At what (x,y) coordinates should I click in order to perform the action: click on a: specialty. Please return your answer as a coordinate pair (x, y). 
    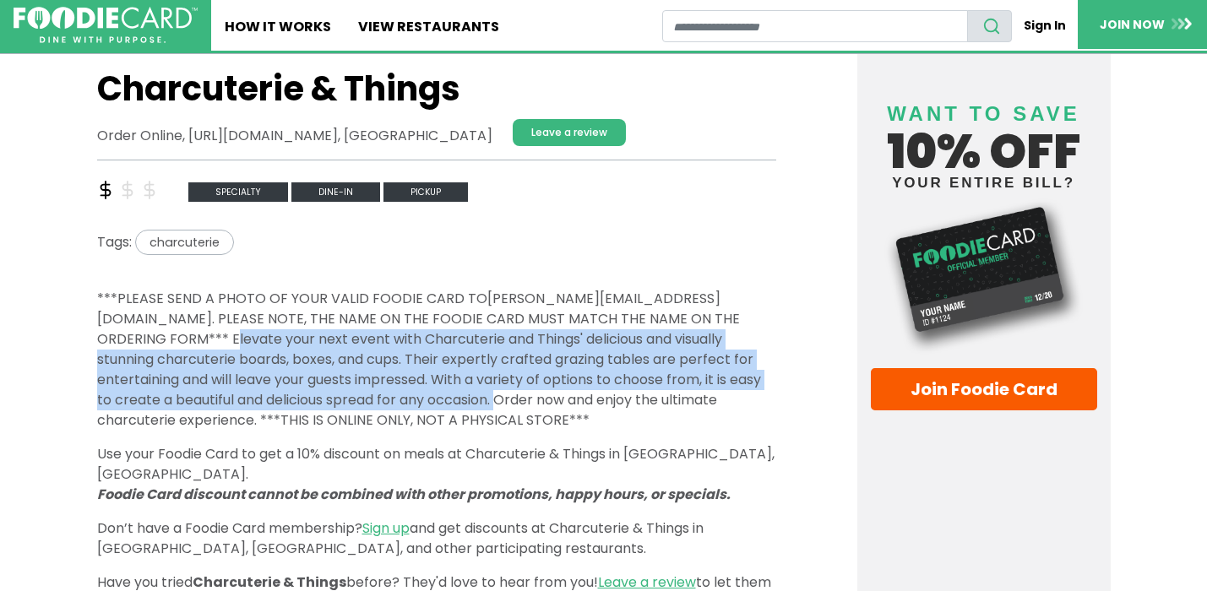
    Looking at the image, I should click on (240, 190).